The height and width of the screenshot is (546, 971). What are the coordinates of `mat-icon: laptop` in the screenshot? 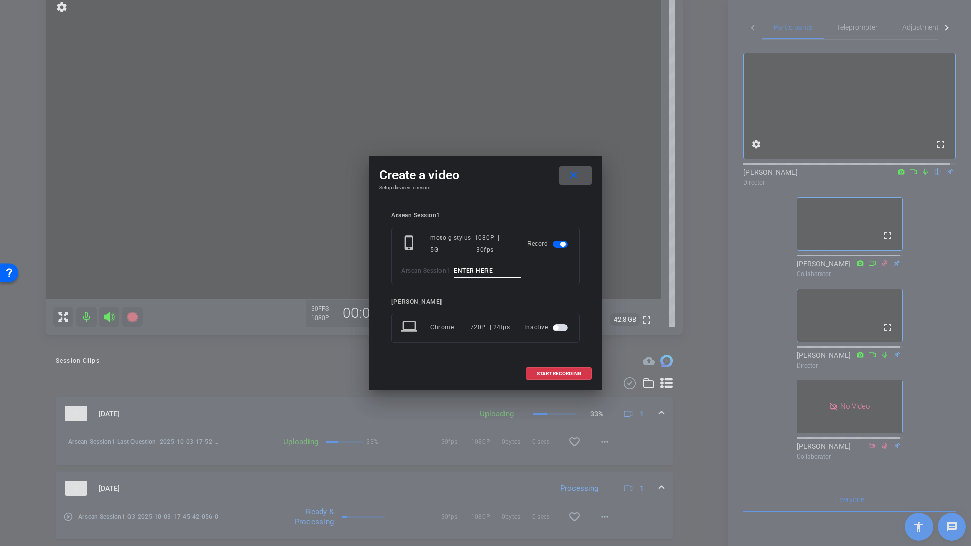 It's located at (410, 327).